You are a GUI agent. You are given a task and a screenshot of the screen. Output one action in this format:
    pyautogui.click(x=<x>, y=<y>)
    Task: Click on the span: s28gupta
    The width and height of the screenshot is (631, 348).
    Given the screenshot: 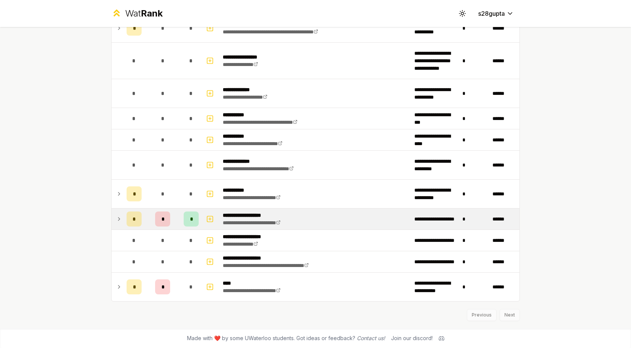 What is the action you would take?
    pyautogui.click(x=491, y=14)
    